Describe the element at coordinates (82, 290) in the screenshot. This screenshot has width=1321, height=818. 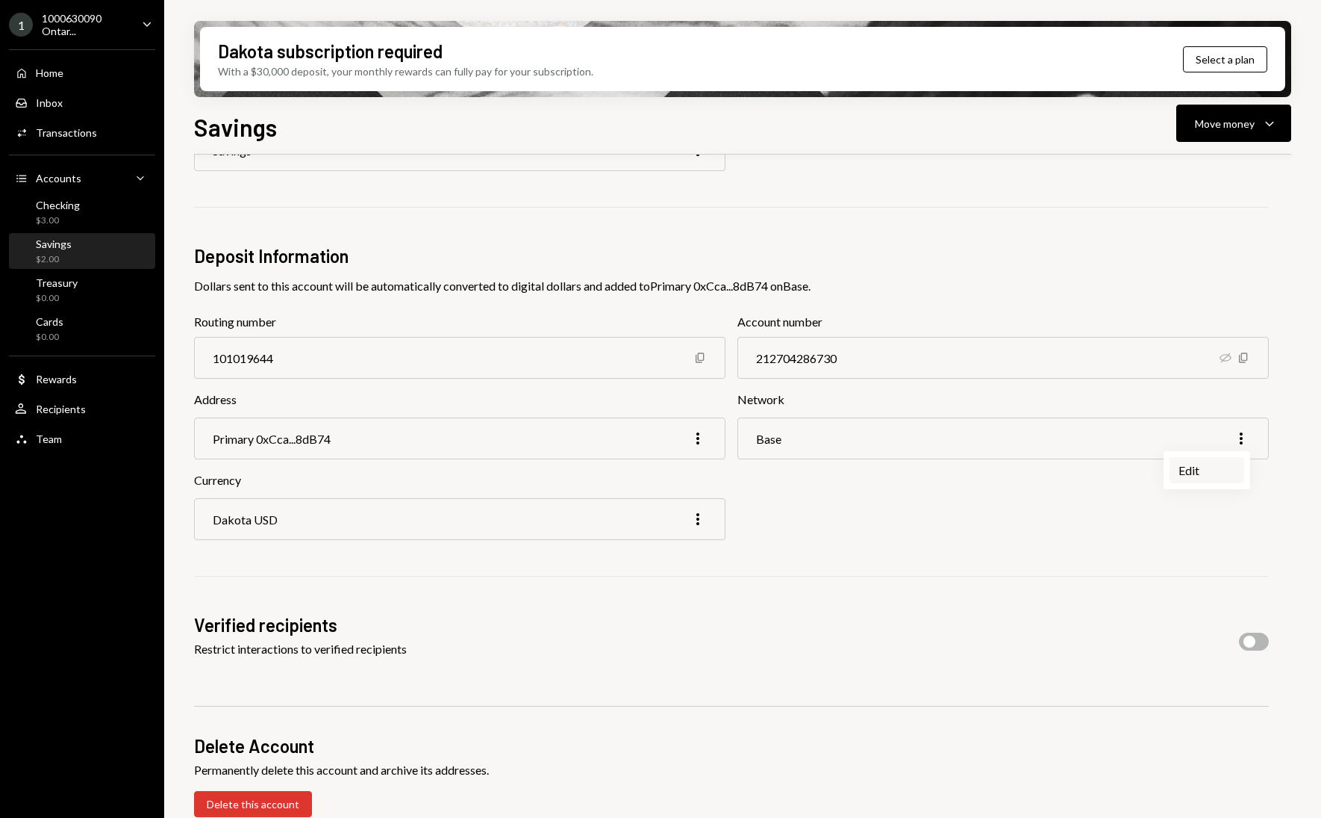
I see `a: Treasury$0.00` at that location.